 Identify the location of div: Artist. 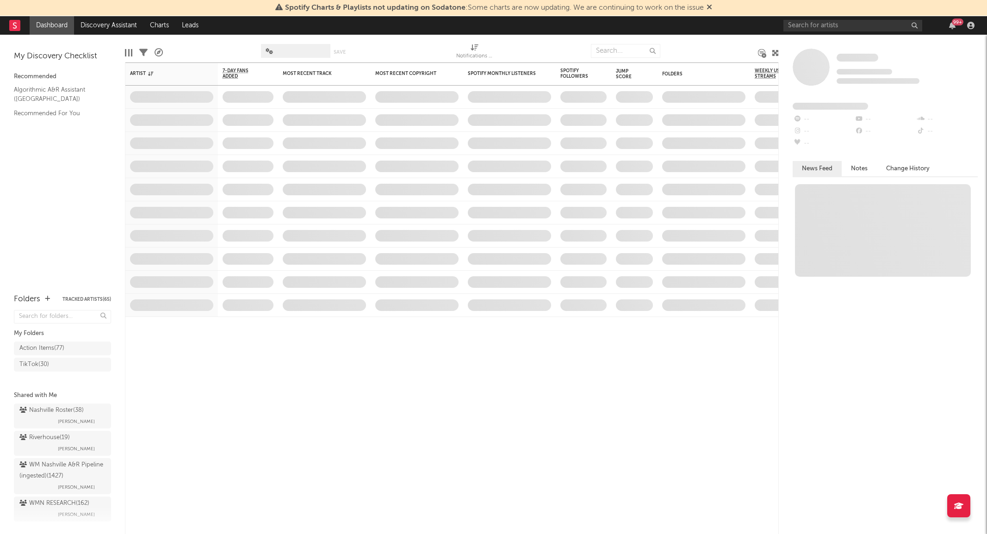
(165, 74).